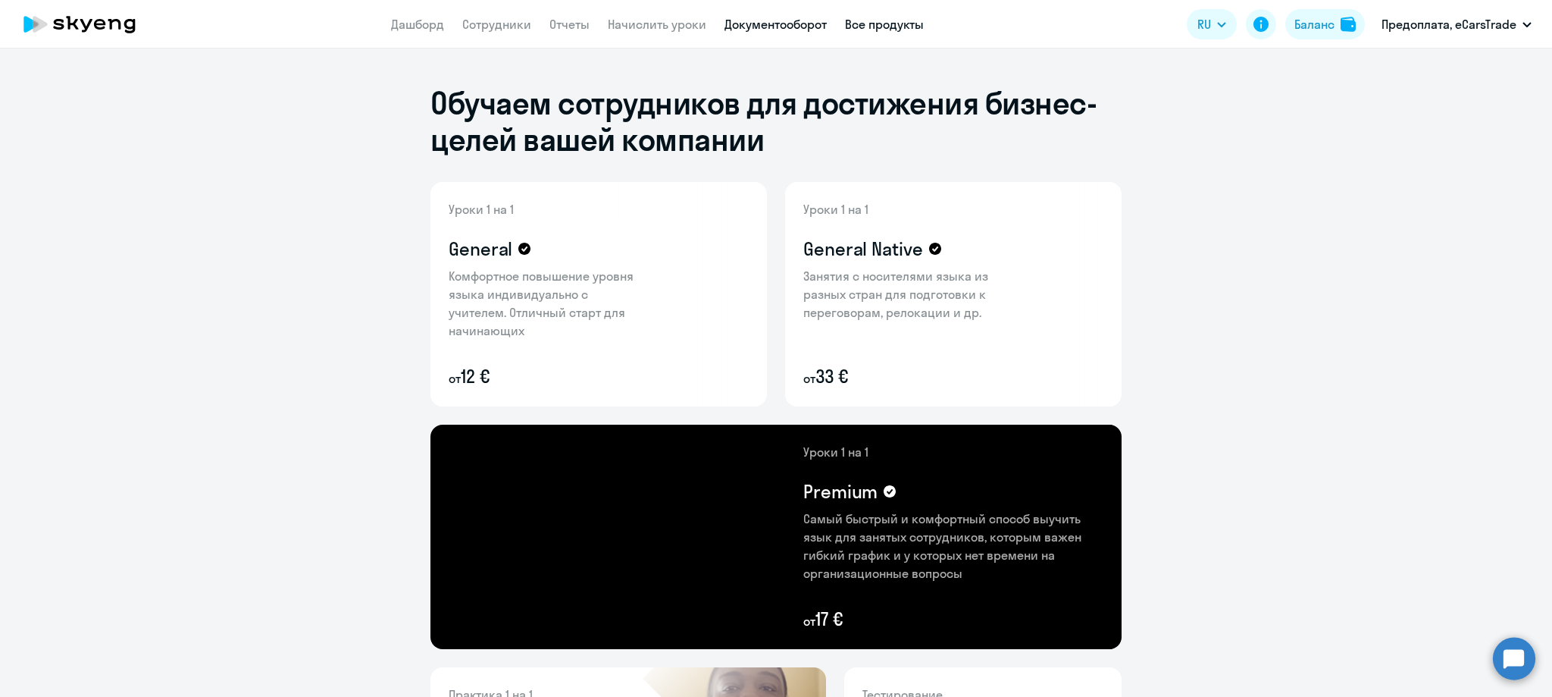 This screenshot has height=697, width=1552. What do you see at coordinates (902, 294) in the screenshot?
I see `p: Занятия с носителями языка из разных стран для подготовки к переговорам, релокации и др.` at bounding box center [902, 294].